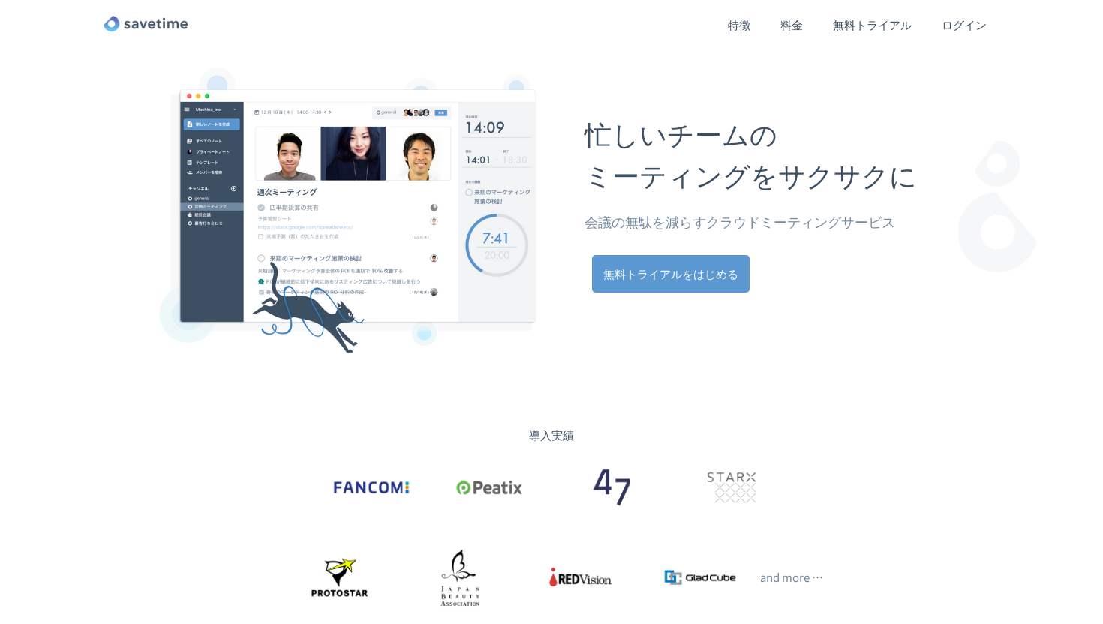 This screenshot has height=624, width=1103. What do you see at coordinates (872, 24) in the screenshot?
I see `a: 無料トライアル` at bounding box center [872, 24].